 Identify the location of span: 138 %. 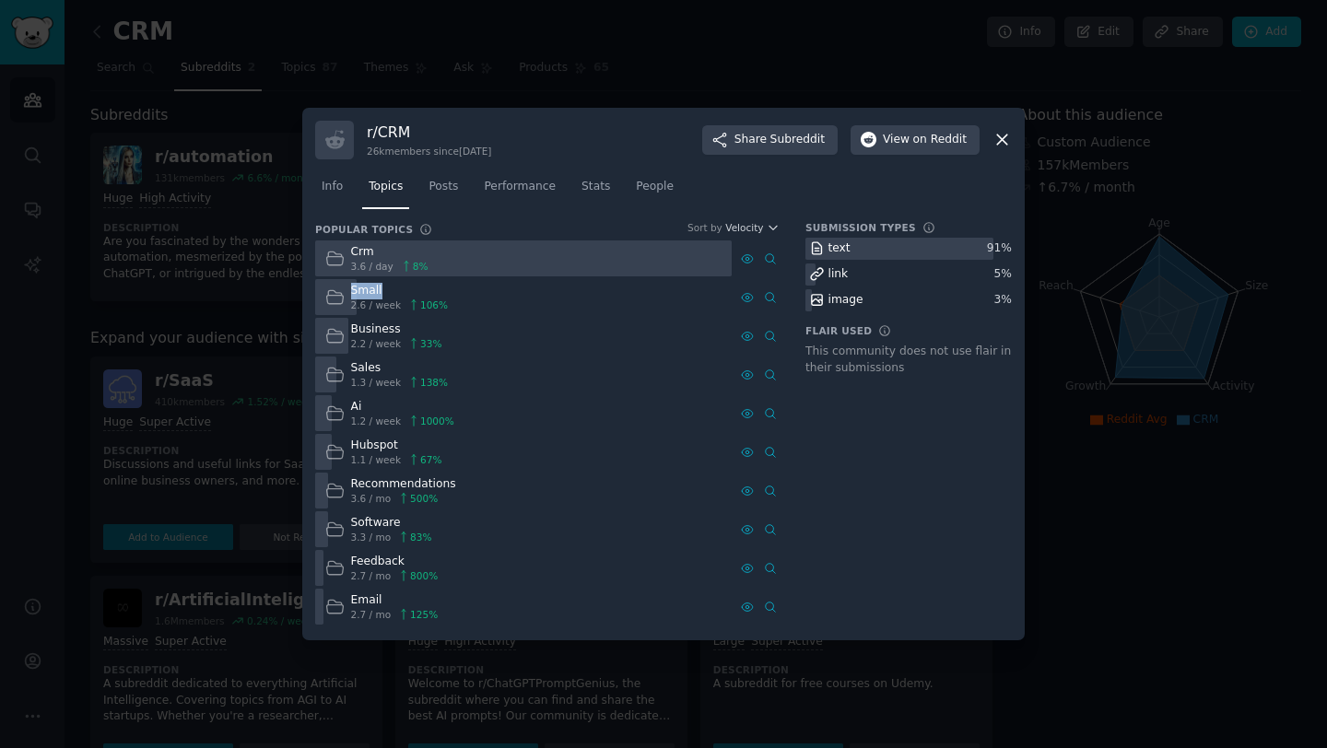
(434, 382).